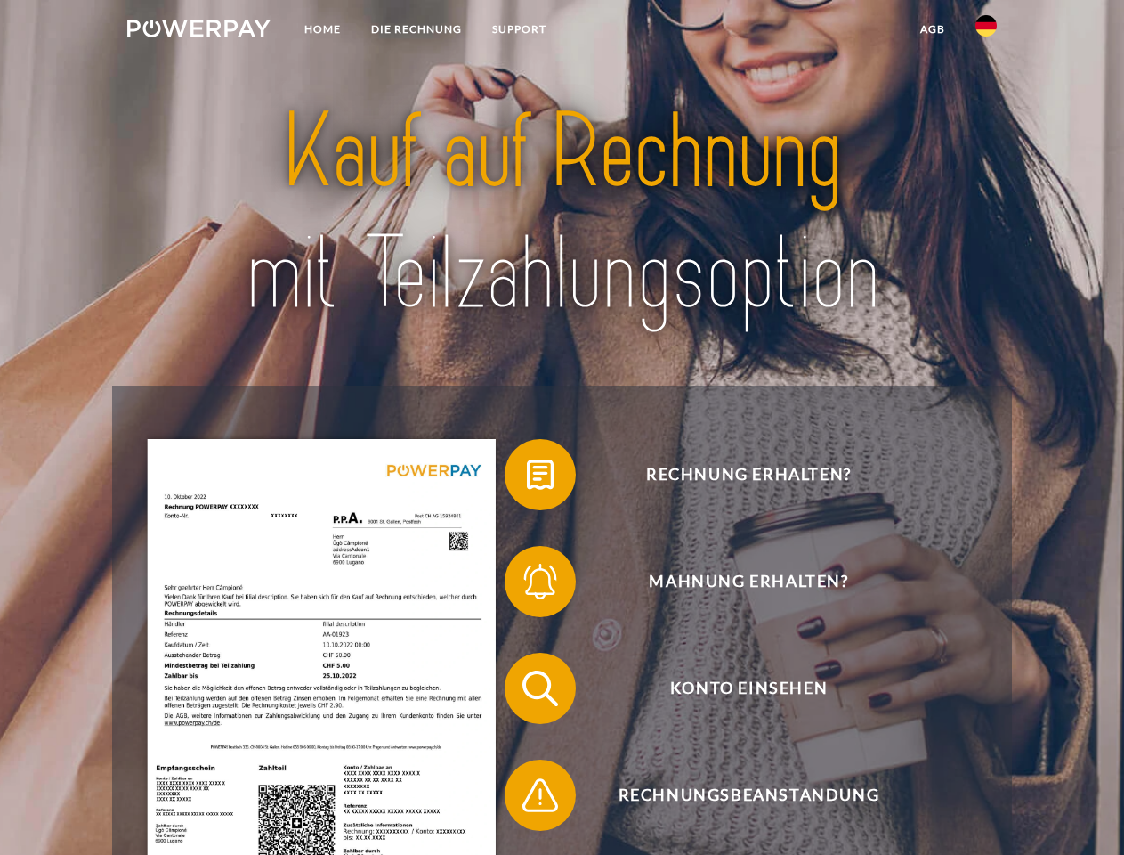 The image size is (1124, 855). What do you see at coordinates (736, 795) in the screenshot?
I see `button: Rechnungsbeanstandung` at bounding box center [736, 795].